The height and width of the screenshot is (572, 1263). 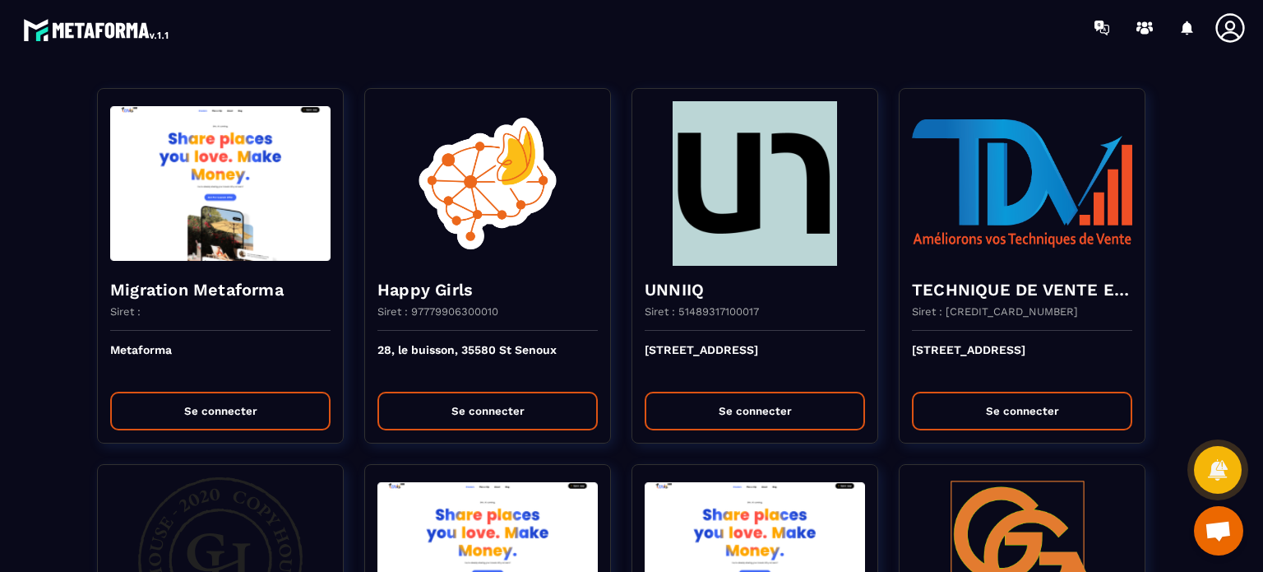 I want to click on p: Siret : 51489317100017, so click(x=701, y=311).